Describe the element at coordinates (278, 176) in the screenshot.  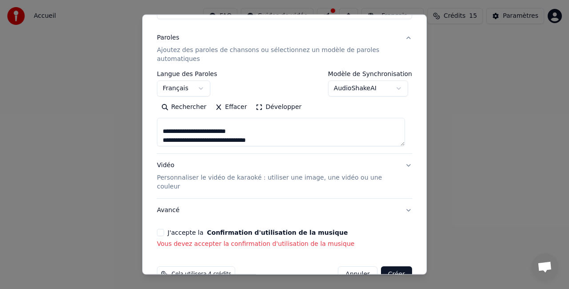
I see `div: Vidéo` at that location.